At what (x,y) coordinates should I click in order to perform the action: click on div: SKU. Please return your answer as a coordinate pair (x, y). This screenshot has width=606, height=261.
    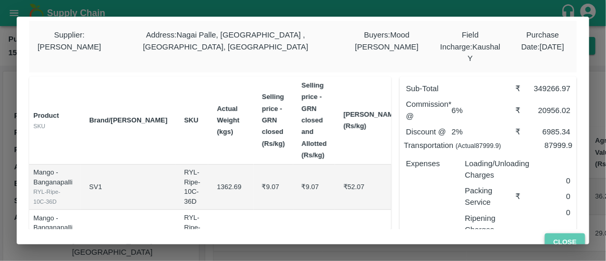
    Looking at the image, I should click on (53, 126).